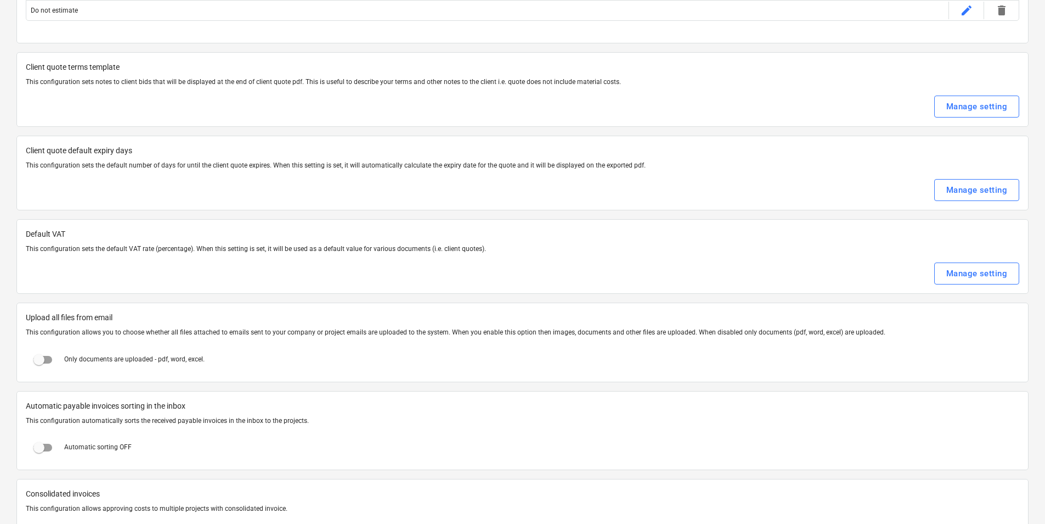 The height and width of the screenshot is (524, 1045). What do you see at coordinates (522, 249) in the screenshot?
I see `p: This configuration sets the default VAT rate (percentage). When this setting is set, it will be u...` at bounding box center [522, 249].